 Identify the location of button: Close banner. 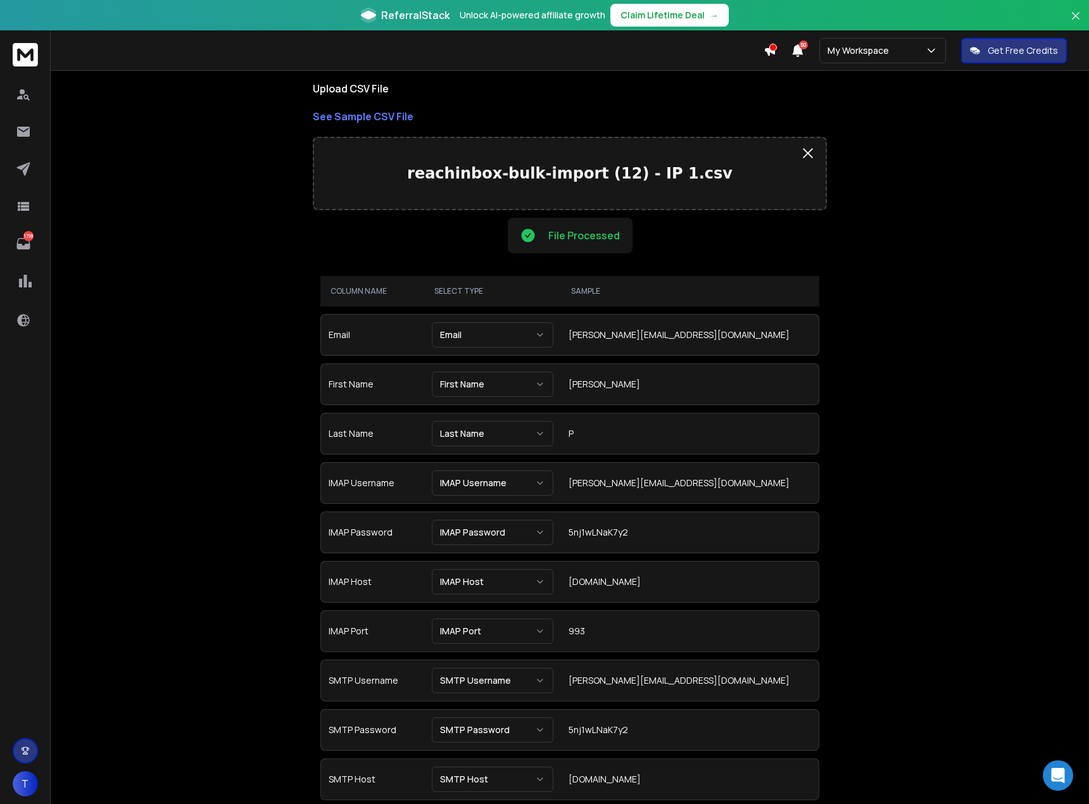
(1076, 23).